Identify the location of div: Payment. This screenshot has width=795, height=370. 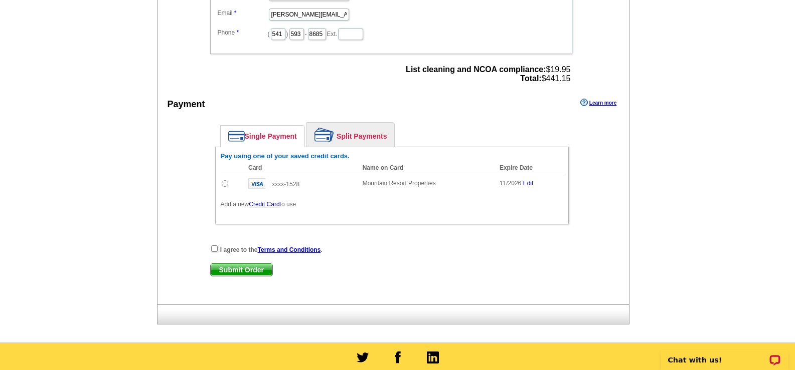
(186, 104).